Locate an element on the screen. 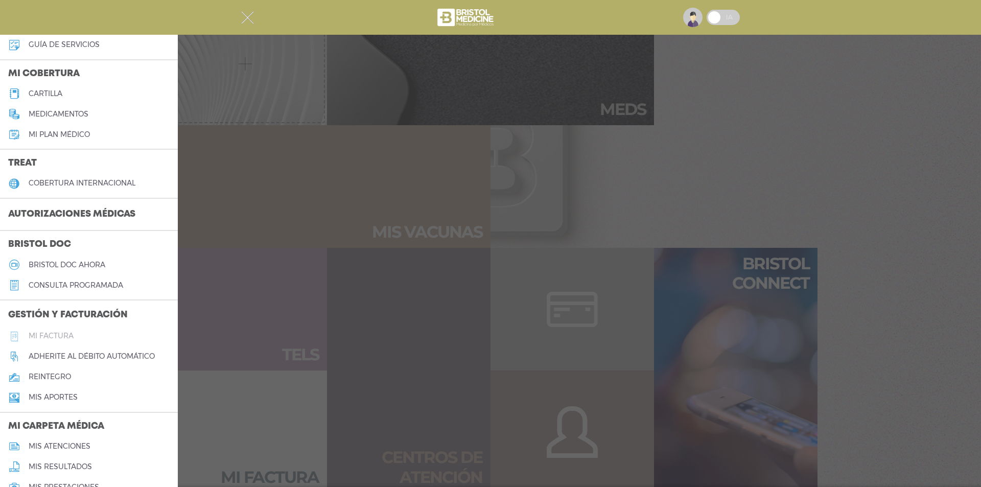 The height and width of the screenshot is (487, 981). h5: Mi factura is located at coordinates (51, 336).